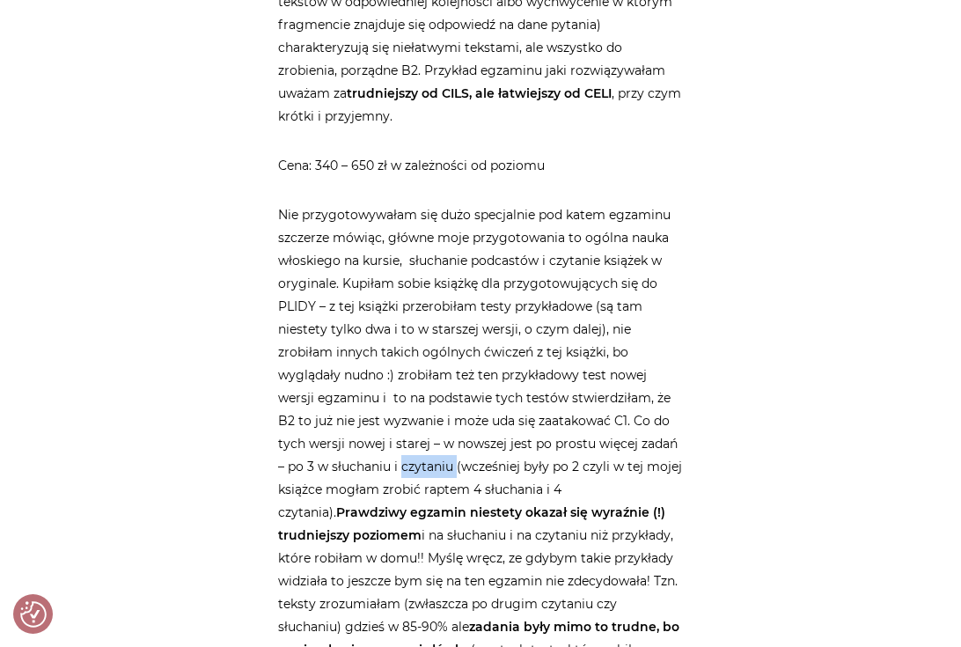 This screenshot has width=961, height=647. I want to click on strong: Prawdziwy egzamin niestety okazał się wyraźnie (!) trudniejszy poziomem, so click(472, 524).